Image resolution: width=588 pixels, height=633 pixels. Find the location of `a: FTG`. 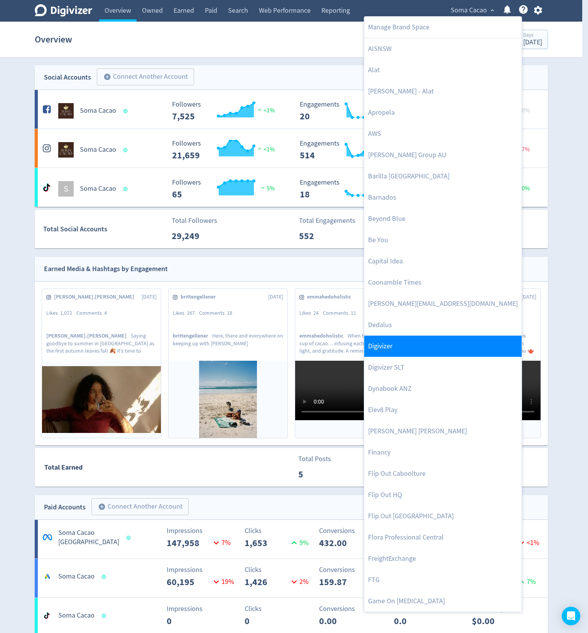

a: FTG is located at coordinates (443, 579).